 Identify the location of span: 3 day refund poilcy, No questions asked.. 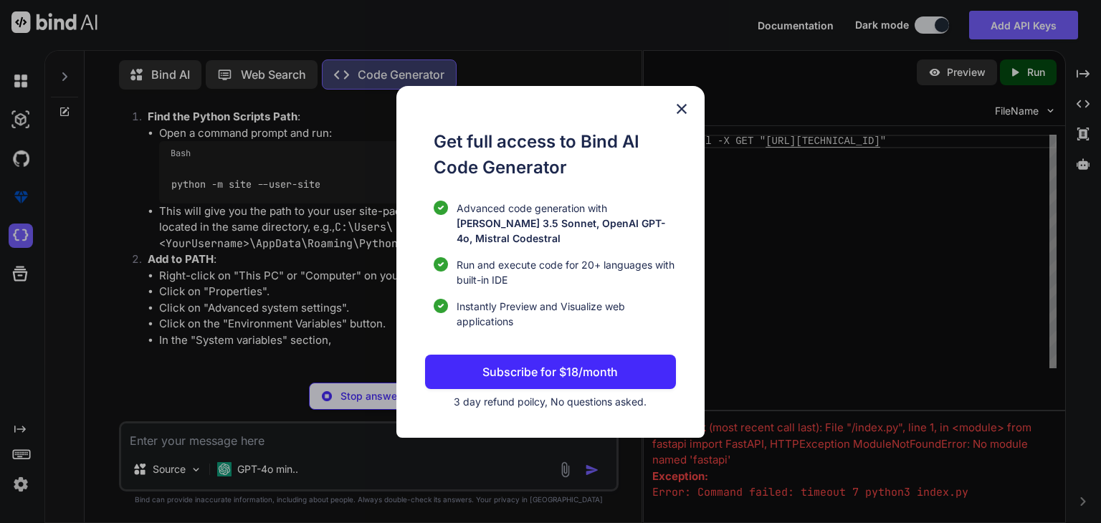
(550, 401).